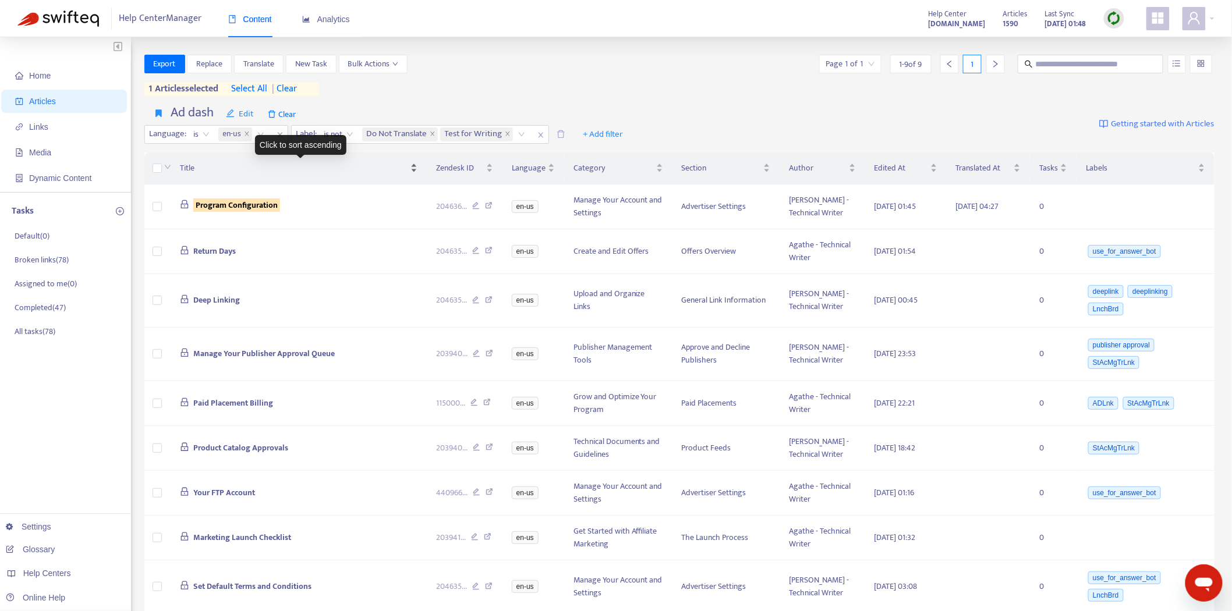  What do you see at coordinates (529, 168) in the screenshot?
I see `span: Language` at bounding box center [529, 168].